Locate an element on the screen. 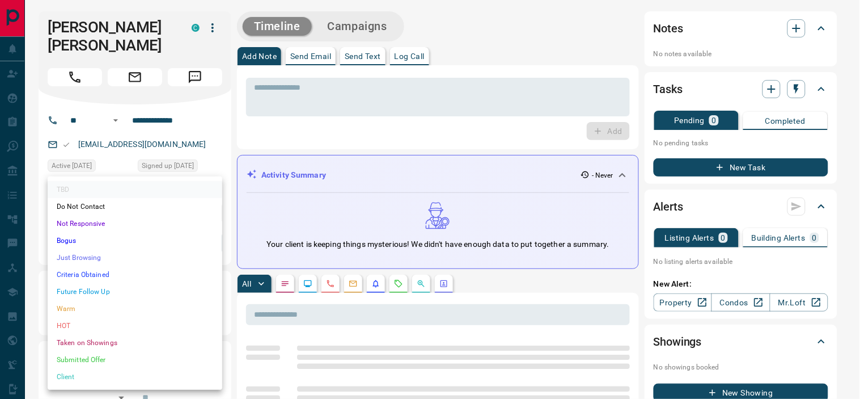 The width and height of the screenshot is (860, 399). li: Bogus is located at coordinates (135, 240).